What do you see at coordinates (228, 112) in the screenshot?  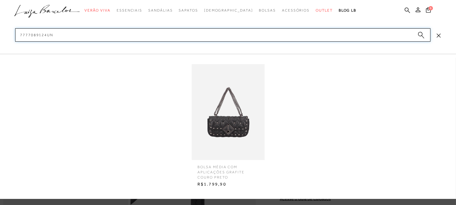 I see `img: Bolsa média com aplicações grafite couro preto` at bounding box center [228, 112].